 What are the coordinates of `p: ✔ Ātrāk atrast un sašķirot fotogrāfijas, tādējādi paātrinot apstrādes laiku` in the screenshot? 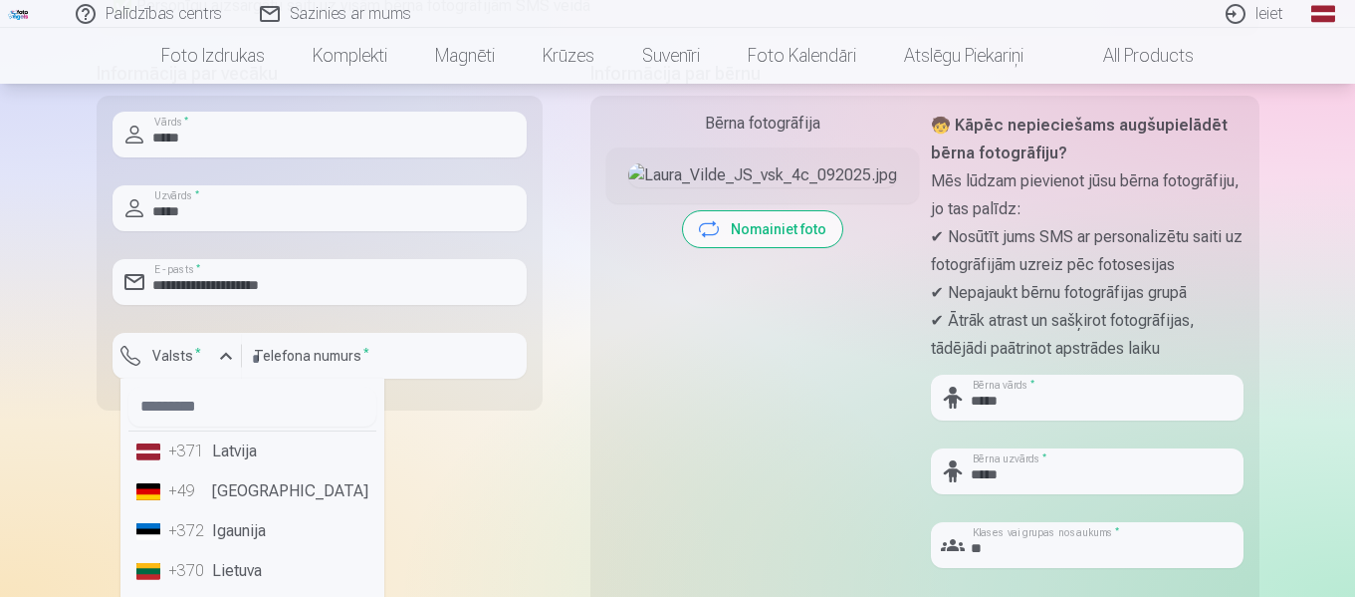 It's located at (1088, 335).